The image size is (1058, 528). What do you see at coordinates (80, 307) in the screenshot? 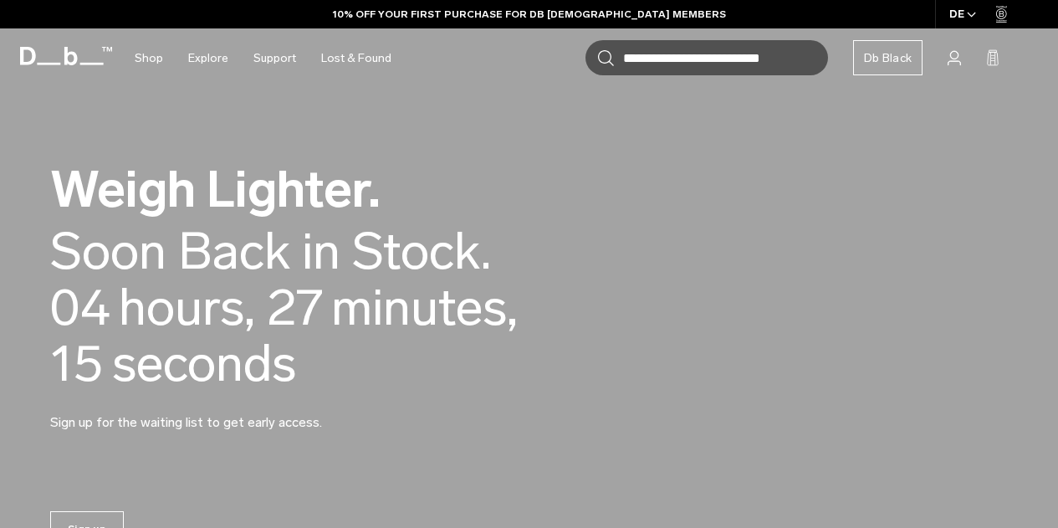
I see `span: 04` at bounding box center [80, 307].